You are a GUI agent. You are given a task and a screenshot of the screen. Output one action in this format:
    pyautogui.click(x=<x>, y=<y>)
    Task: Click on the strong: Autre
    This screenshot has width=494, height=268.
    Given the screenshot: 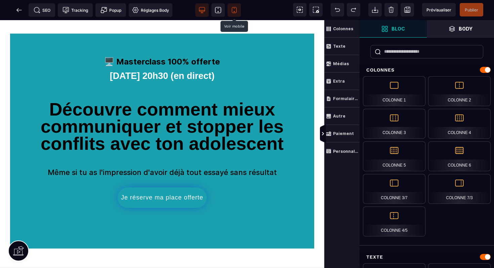 What is the action you would take?
    pyautogui.click(x=339, y=116)
    